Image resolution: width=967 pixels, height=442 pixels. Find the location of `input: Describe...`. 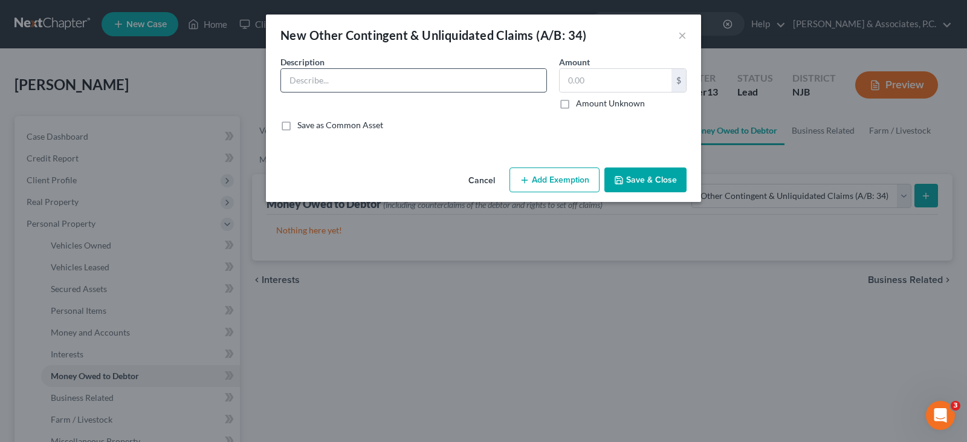

input: Describe... is located at coordinates (413, 80).